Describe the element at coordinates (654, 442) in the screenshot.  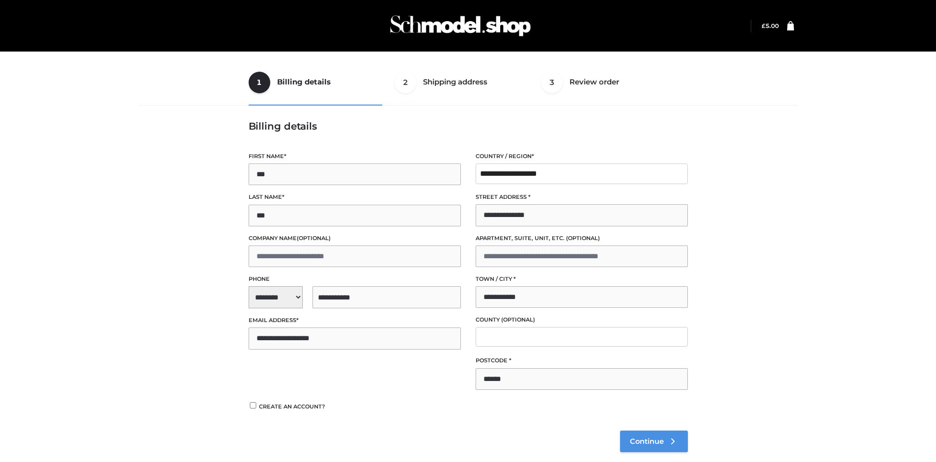
I see `a: Continue` at that location.